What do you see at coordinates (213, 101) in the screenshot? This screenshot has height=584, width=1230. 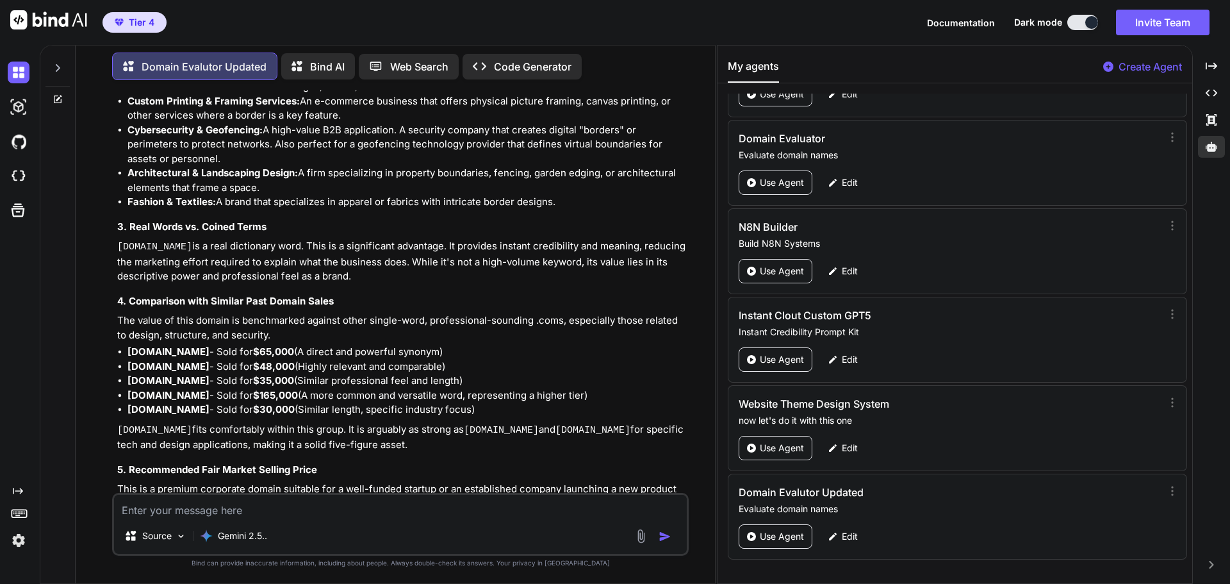 I see `strong: Custom Printing & Framing Services:` at bounding box center [213, 101].